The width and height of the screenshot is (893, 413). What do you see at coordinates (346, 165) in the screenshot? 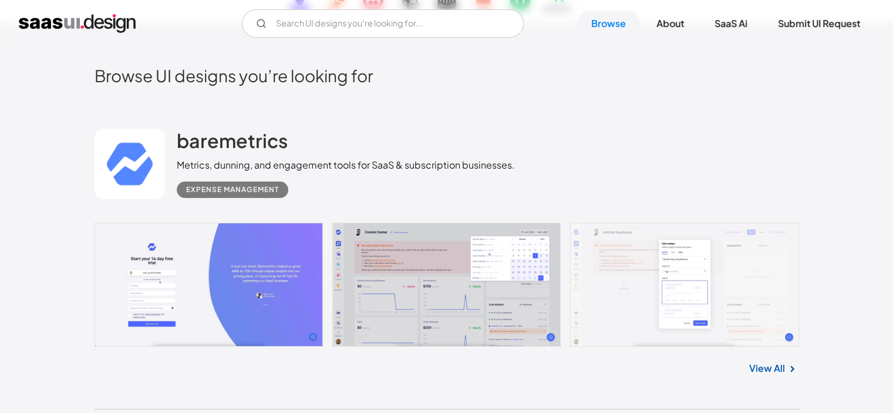
I see `div: Metrics, dunning, and engagement tools for SaaS & subscription businesses.` at bounding box center [346, 165].